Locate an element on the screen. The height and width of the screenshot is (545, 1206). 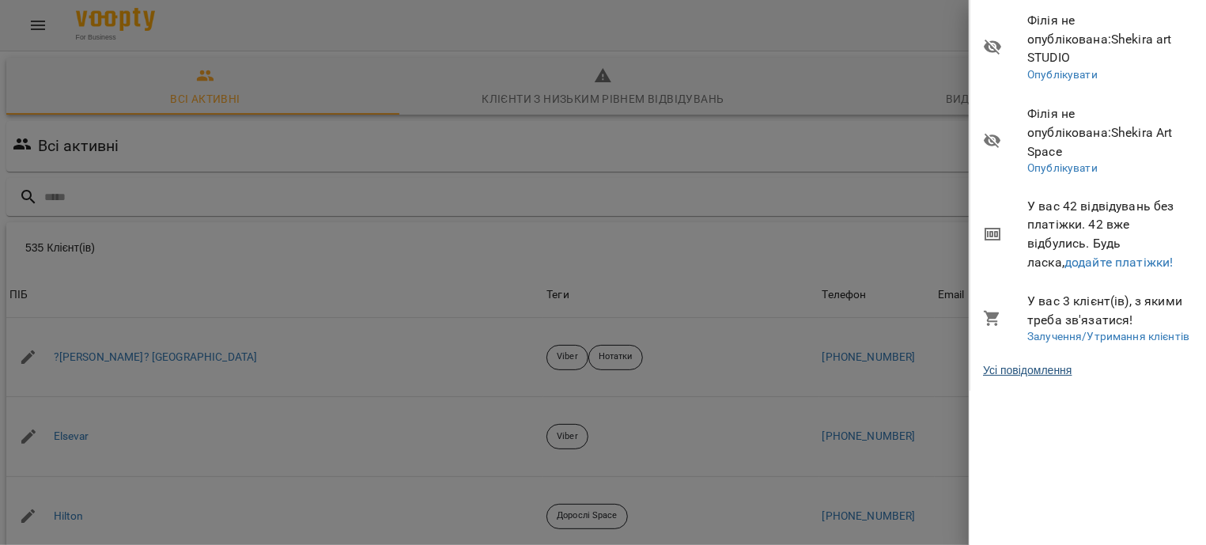
span: У вас 42 відвідувань без платіжки. 42 вже відбулись. Будь ласка, is located at coordinates (1111, 234).